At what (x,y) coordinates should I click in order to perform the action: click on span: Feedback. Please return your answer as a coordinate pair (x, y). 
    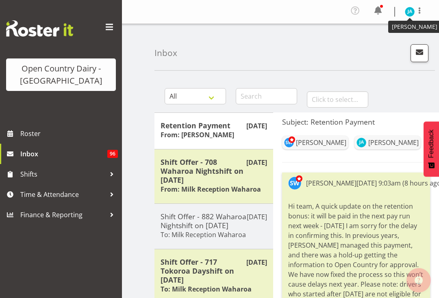
    Looking at the image, I should click on (431, 144).